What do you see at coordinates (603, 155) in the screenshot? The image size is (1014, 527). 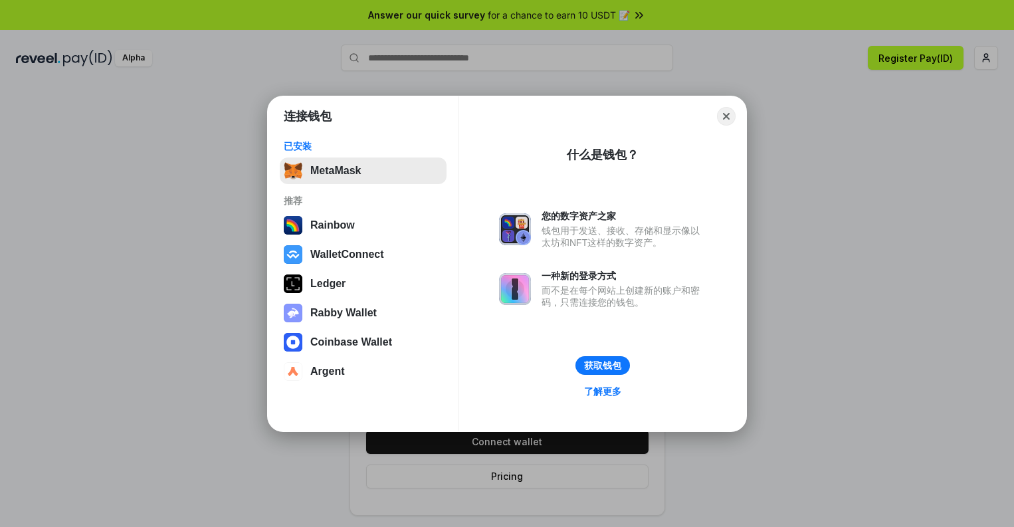 I see `div: 什么是钱包？` at bounding box center [603, 155].